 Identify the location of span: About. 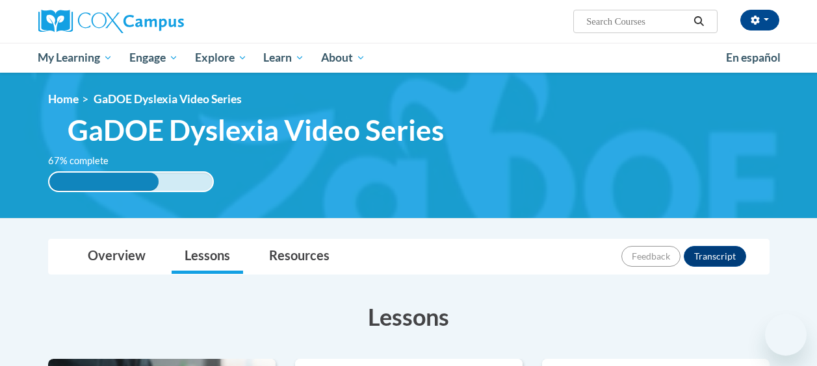
(343, 58).